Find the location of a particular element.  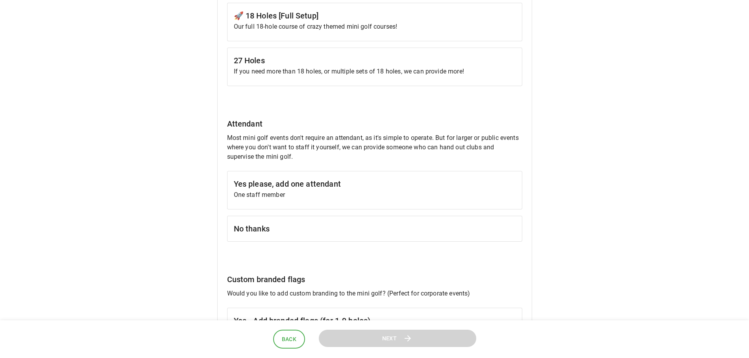

h6: Yes - Add branded flags (for 1-9 holes) is located at coordinates (375, 321).